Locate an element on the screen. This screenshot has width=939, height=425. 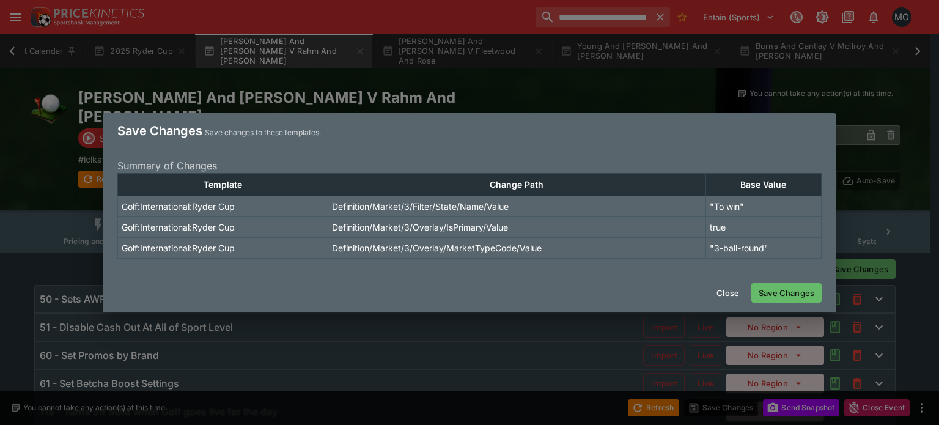
button: Close is located at coordinates (727, 293).